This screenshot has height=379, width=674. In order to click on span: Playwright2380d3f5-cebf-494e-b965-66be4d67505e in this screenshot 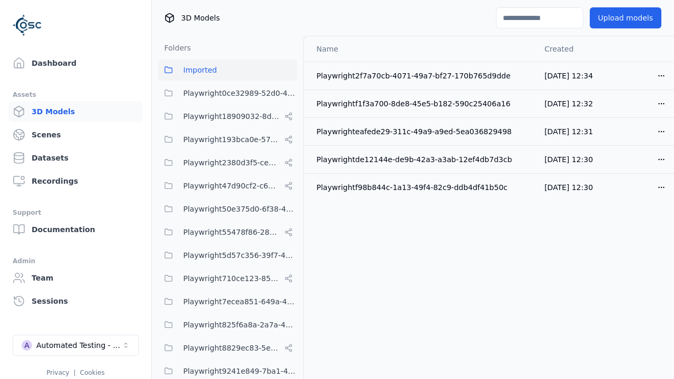, I will do `click(232, 163)`.